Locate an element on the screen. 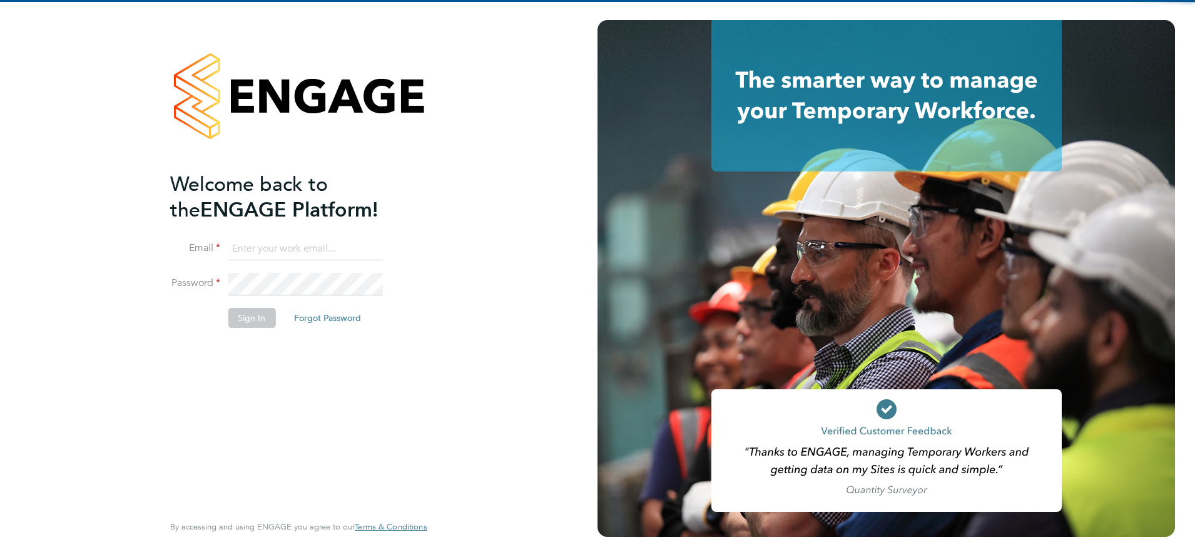 The height and width of the screenshot is (557, 1195). button: Forgot Password is located at coordinates (327, 318).